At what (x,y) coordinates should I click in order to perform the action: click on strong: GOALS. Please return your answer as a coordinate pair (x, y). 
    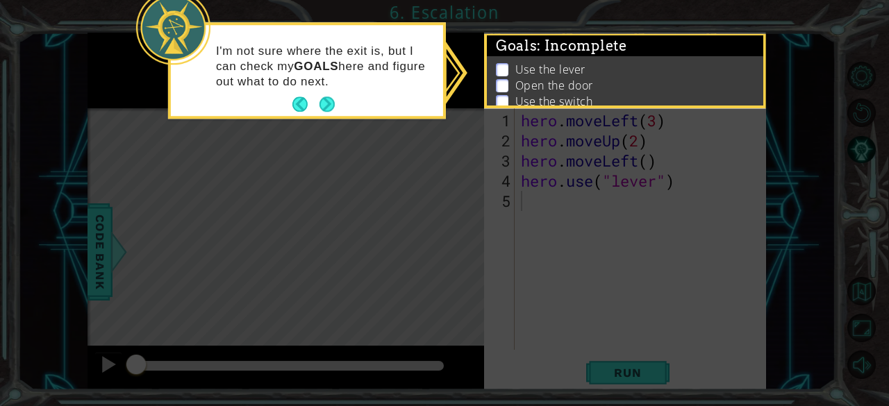
    Looking at the image, I should click on (316, 66).